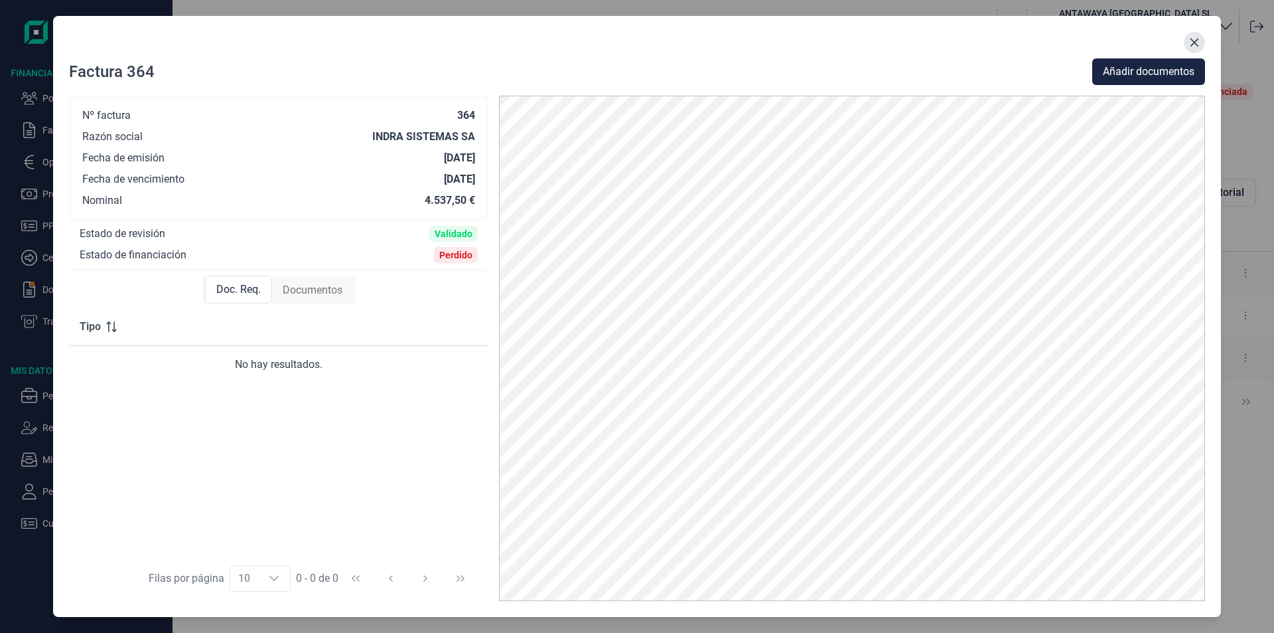  I want to click on div: Estado de revisión, so click(122, 234).